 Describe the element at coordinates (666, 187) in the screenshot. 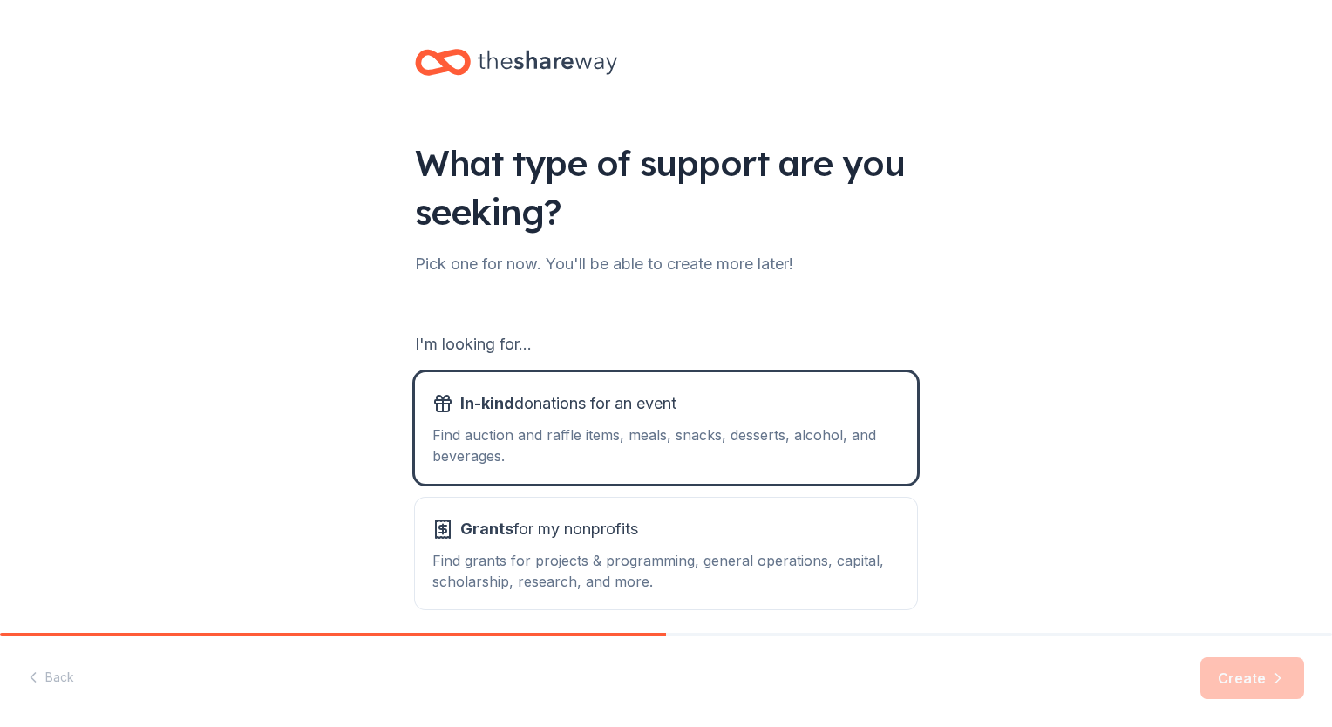

I see `div: What type of support are you seeking?` at that location.